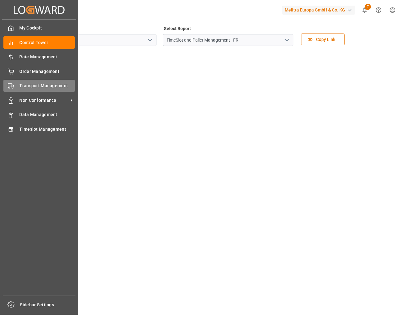  I want to click on span: Order Management, so click(47, 71).